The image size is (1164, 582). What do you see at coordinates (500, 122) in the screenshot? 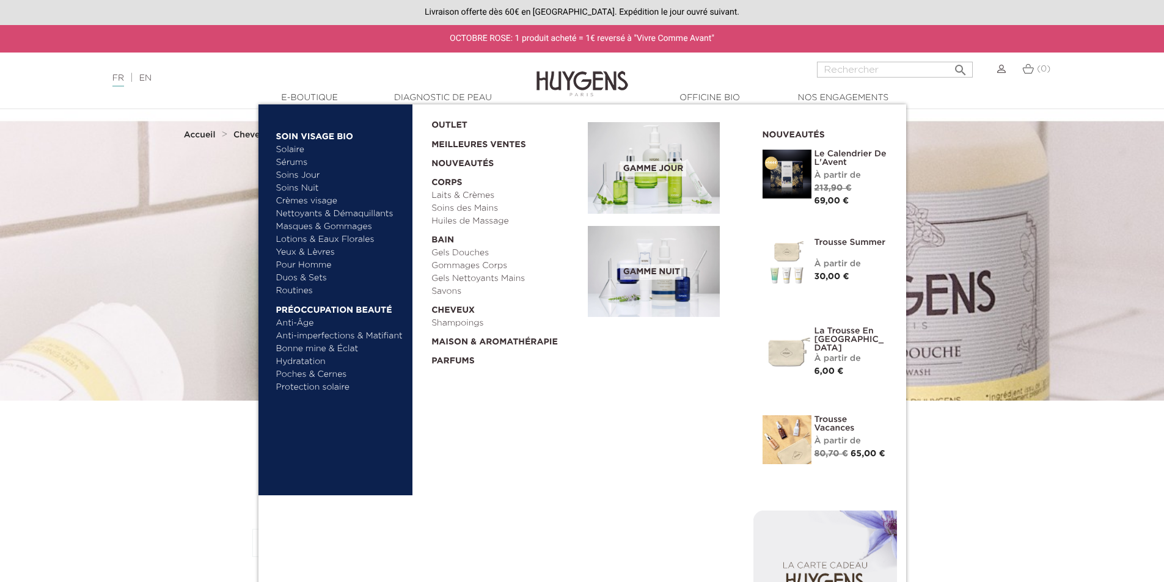
I see `a: OUTLET` at bounding box center [500, 122].